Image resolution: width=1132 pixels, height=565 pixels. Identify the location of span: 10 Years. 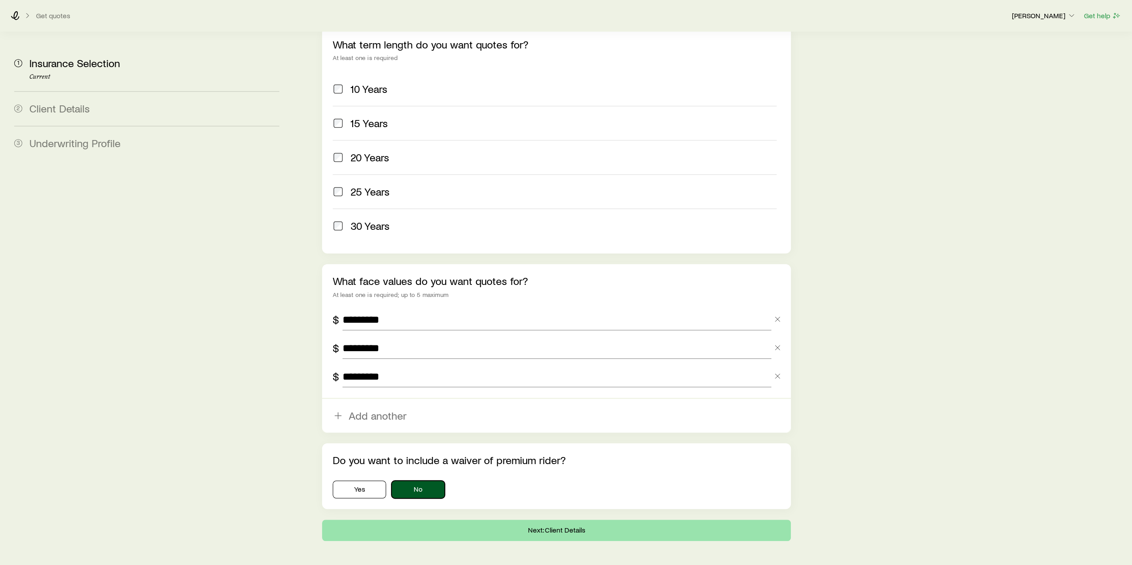
(369, 89).